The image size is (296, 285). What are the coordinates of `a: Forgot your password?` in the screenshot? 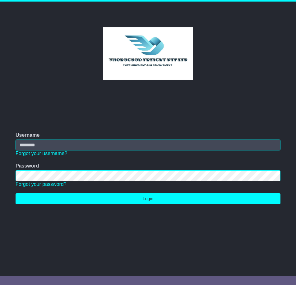 It's located at (41, 184).